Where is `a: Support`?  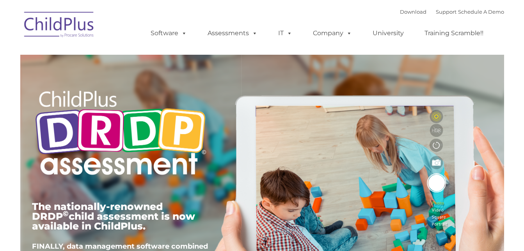
a: Support is located at coordinates (446, 12).